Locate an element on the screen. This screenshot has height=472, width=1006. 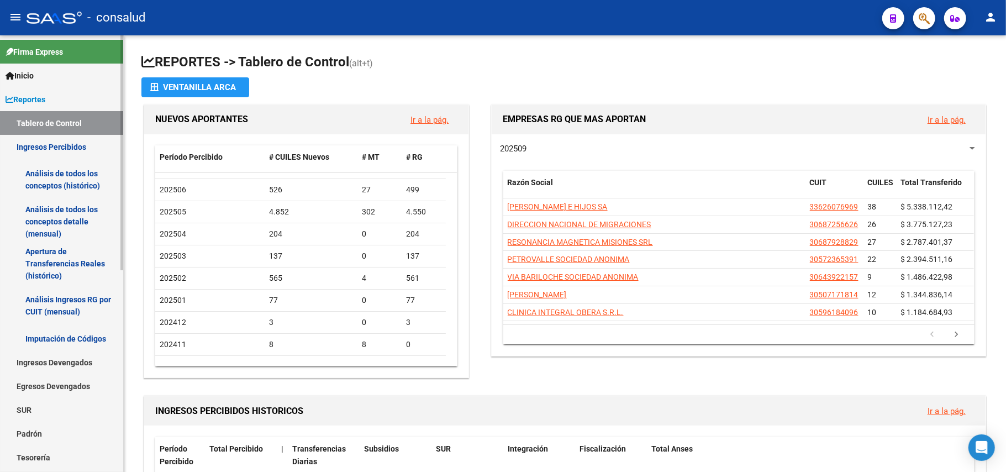
span: 22 is located at coordinates (872, 259).